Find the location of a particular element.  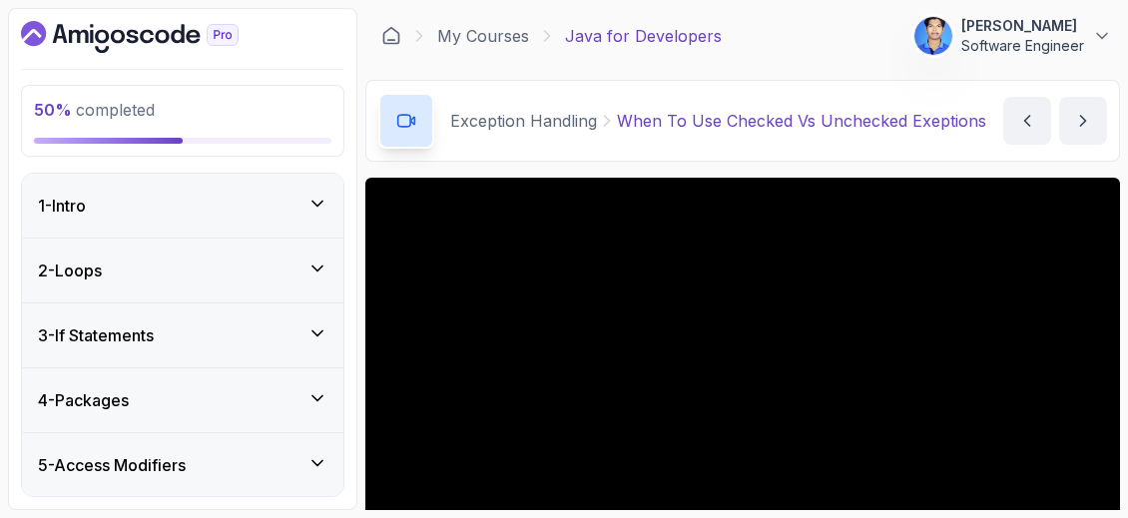

h3: 1 - Intro is located at coordinates (62, 206).